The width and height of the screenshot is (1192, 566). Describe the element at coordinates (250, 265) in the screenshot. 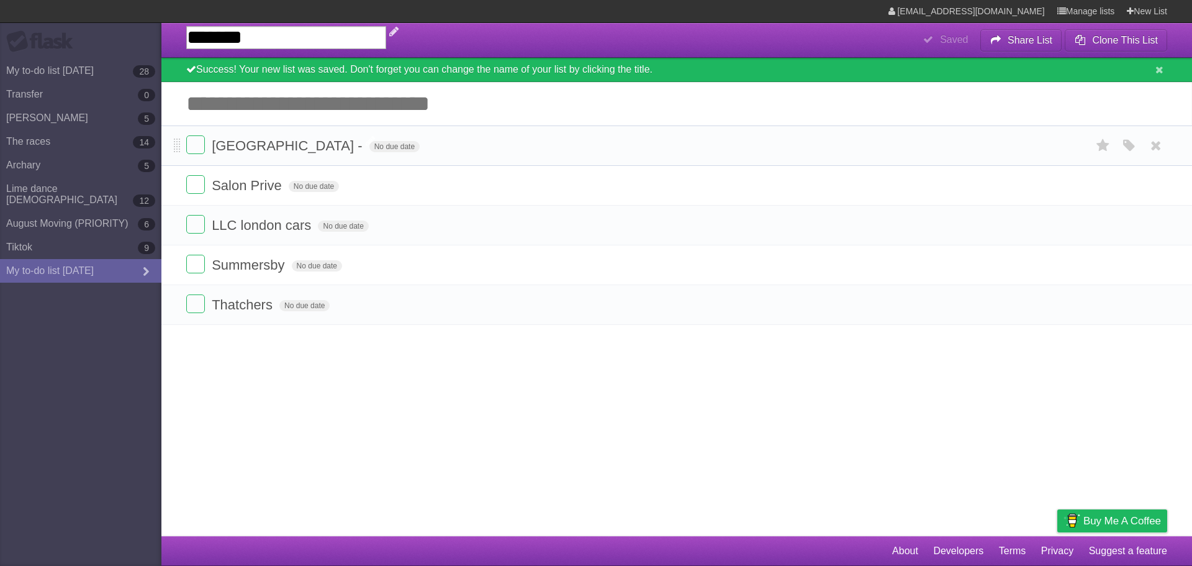

I see `span: Summersby` at that location.